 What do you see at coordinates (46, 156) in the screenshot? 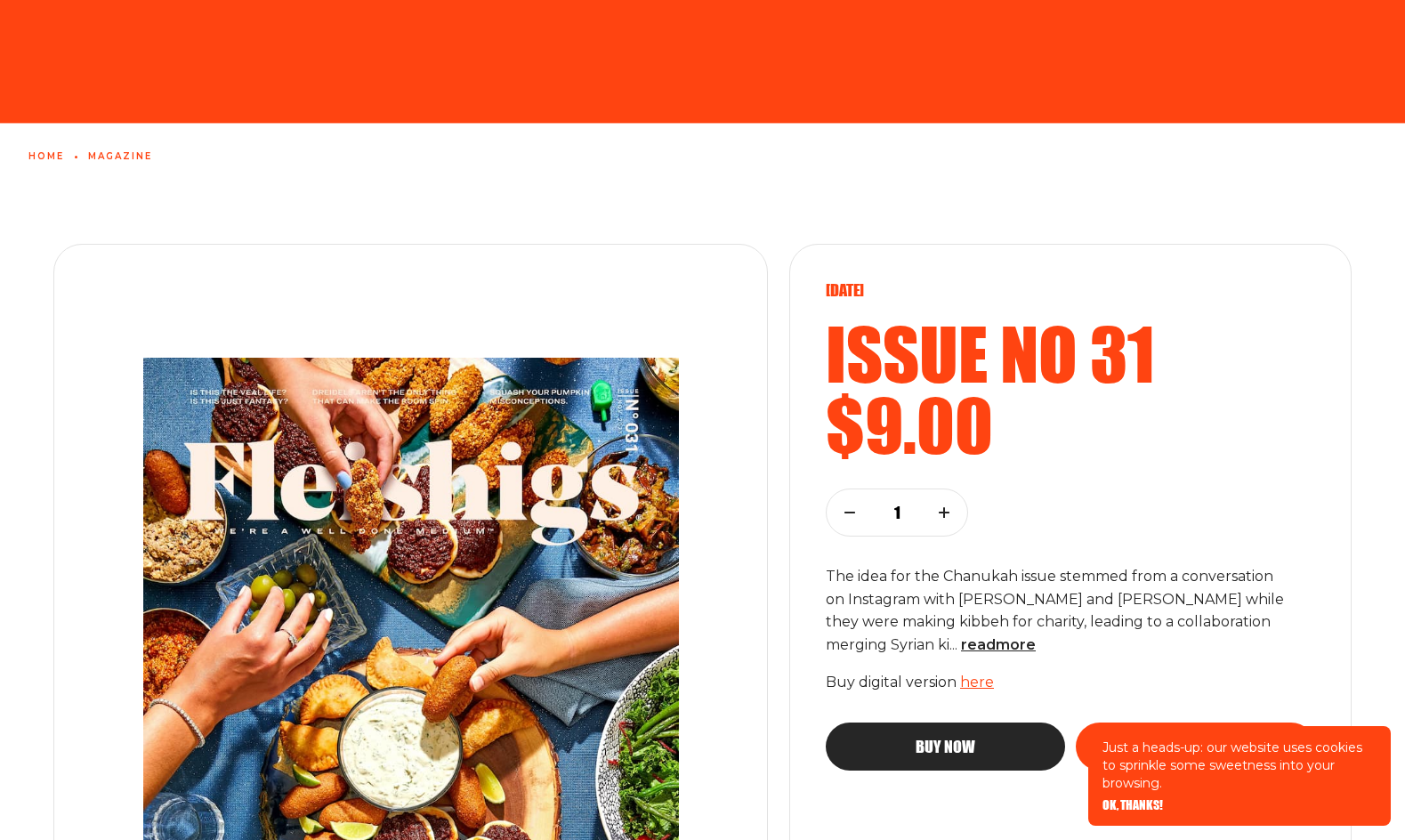
I see `a: Home` at bounding box center [46, 156].